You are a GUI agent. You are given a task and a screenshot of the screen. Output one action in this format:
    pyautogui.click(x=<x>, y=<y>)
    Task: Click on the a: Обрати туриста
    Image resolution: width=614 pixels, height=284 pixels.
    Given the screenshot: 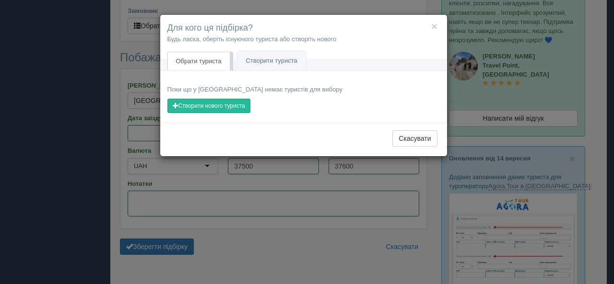 What is the action you would take?
    pyautogui.click(x=199, y=61)
    